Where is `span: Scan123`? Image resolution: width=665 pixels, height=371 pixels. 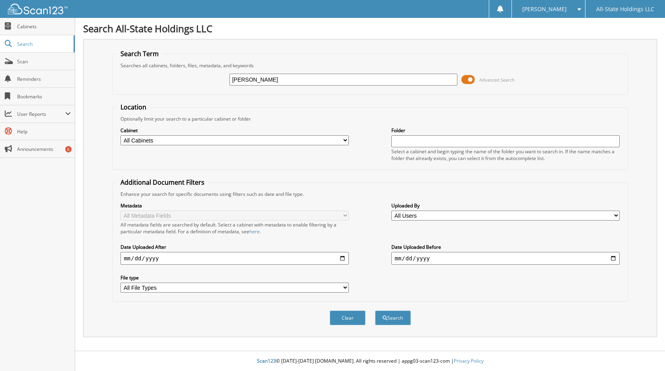
span: Scan123 is located at coordinates (266, 360).